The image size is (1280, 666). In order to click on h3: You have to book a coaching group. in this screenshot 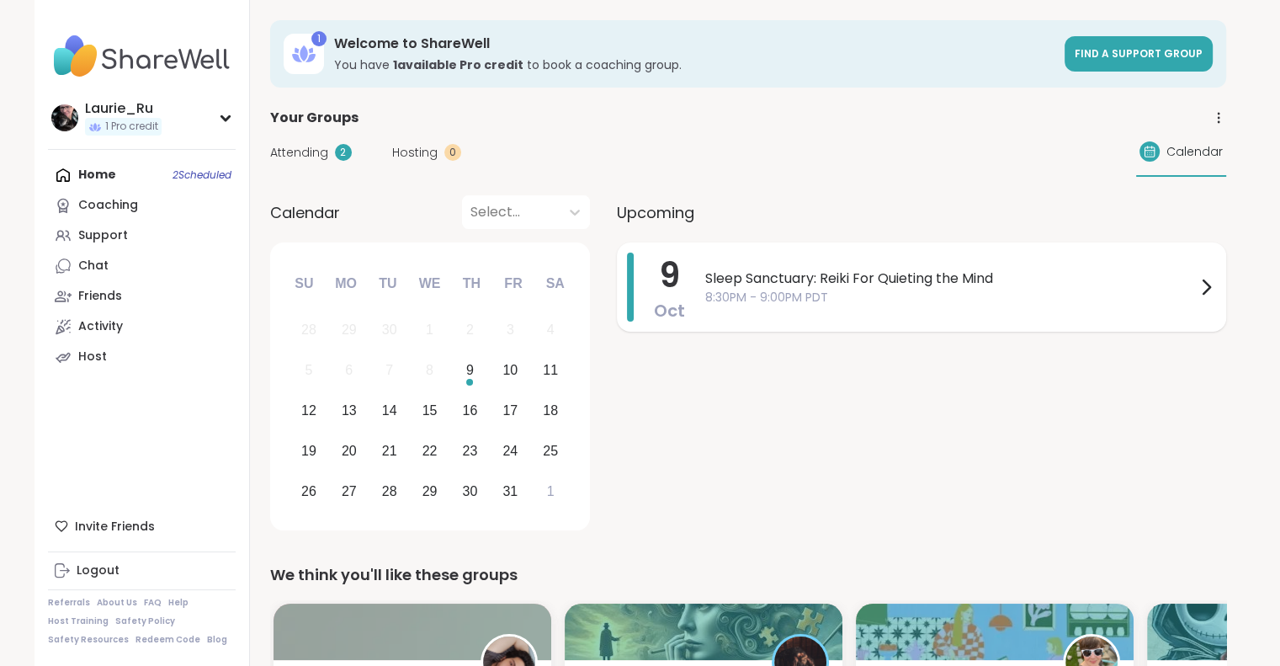, I will do `click(694, 65)`.